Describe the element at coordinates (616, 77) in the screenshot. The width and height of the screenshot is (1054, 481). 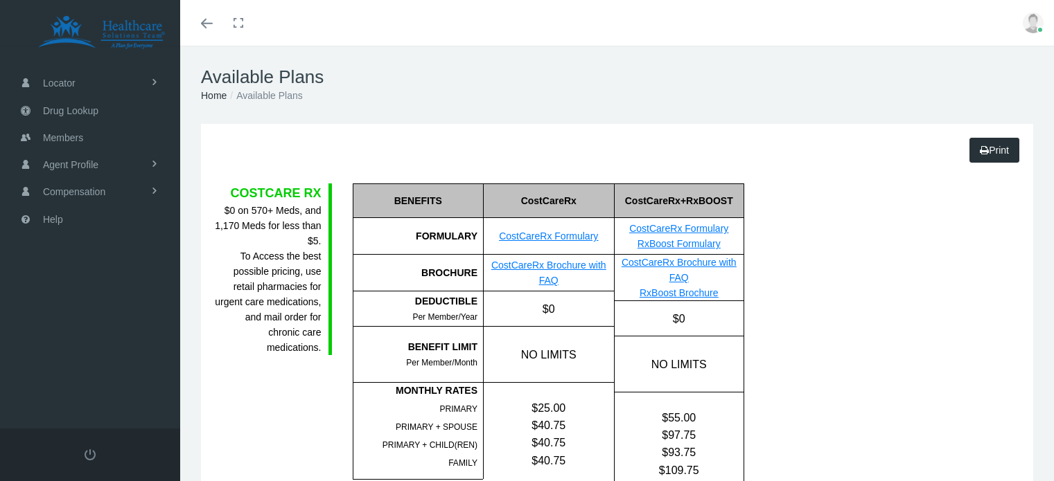
I see `h1: Available Plans` at that location.